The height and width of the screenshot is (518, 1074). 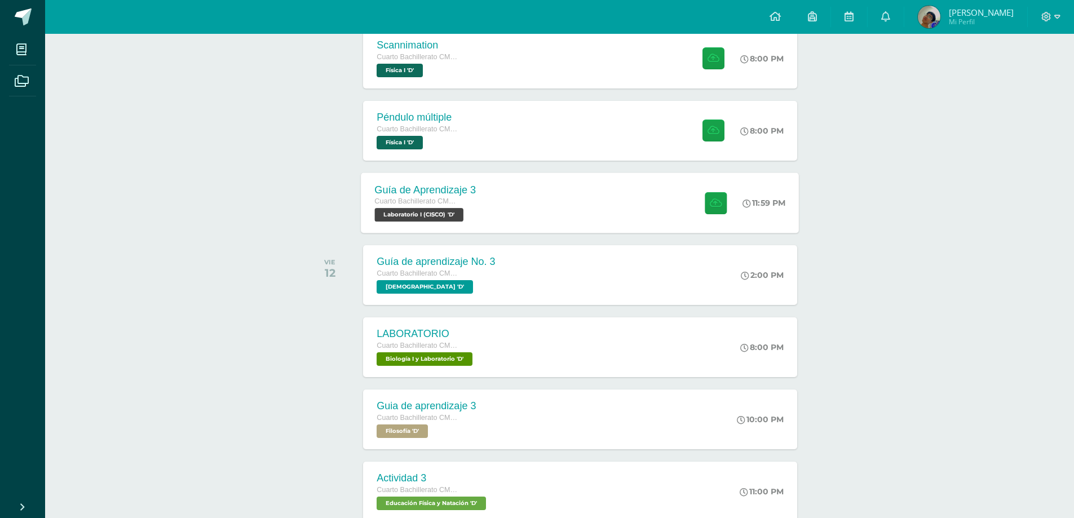 I want to click on div: Guía de aprendizaje No. 3, so click(x=436, y=262).